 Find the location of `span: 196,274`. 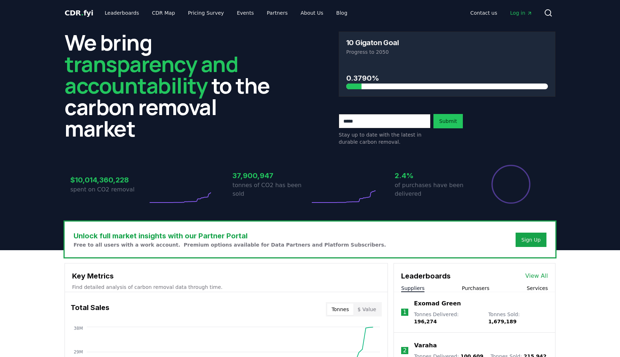

span: 196,274 is located at coordinates (425, 322).